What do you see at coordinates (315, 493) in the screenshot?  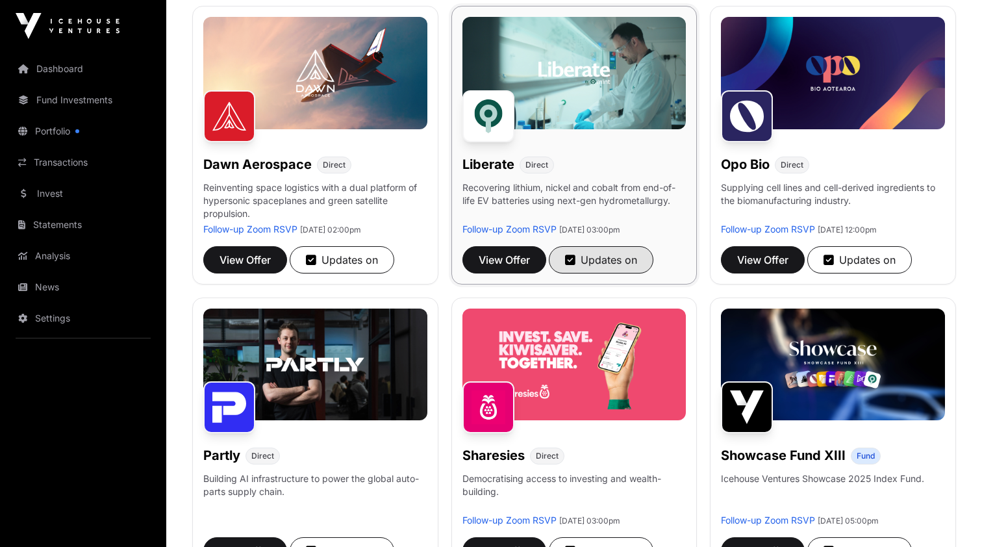 I see `p: Building AI infrastructure to power the global auto-parts supply chain.` at bounding box center [315, 493].